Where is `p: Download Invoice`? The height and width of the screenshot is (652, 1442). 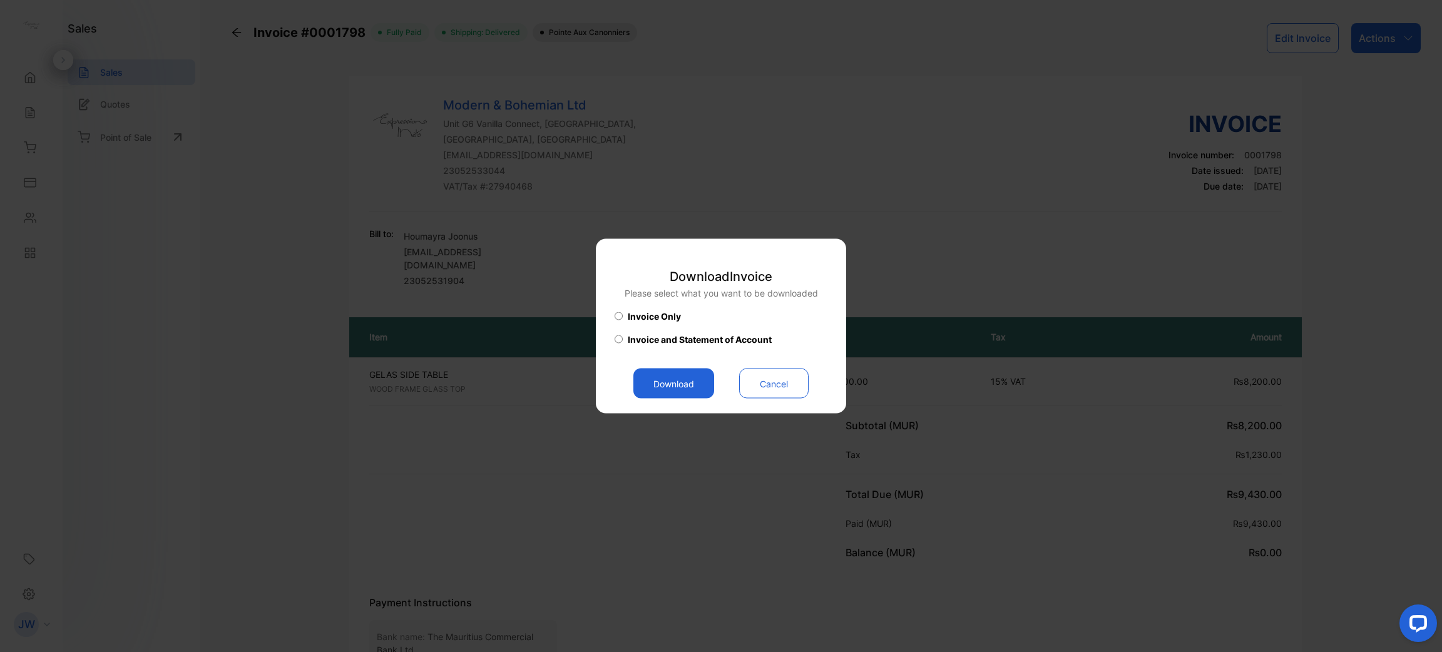 p: Download Invoice is located at coordinates (721, 277).